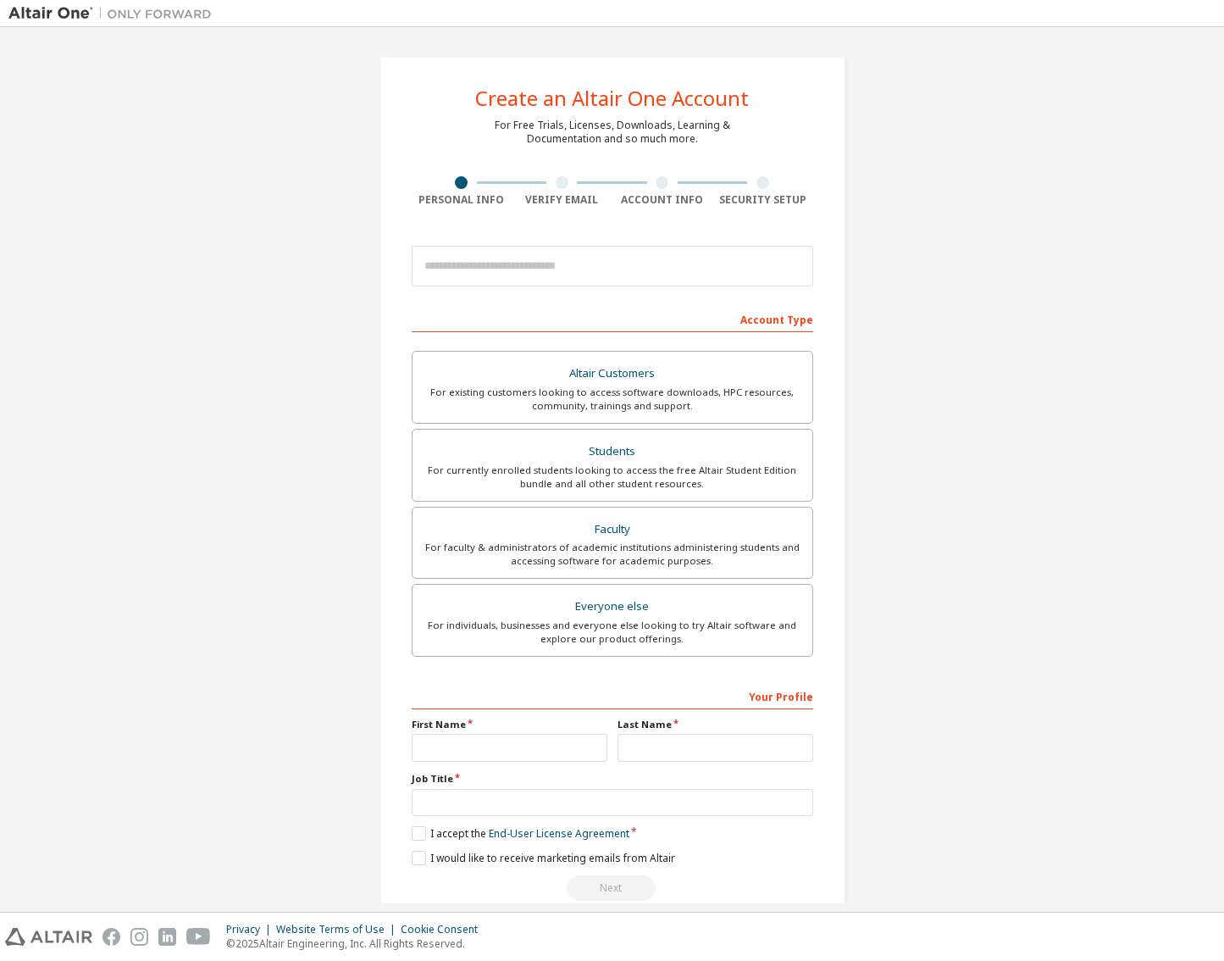 Image resolution: width=1224 pixels, height=961 pixels. I want to click on div: Privacy, so click(251, 929).